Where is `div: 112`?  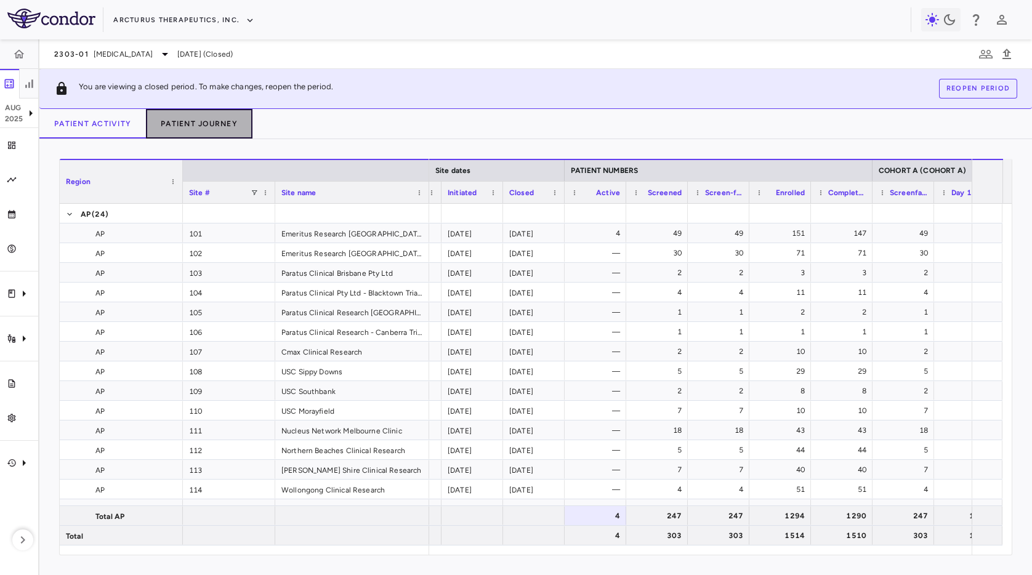 div: 112 is located at coordinates (229, 450).